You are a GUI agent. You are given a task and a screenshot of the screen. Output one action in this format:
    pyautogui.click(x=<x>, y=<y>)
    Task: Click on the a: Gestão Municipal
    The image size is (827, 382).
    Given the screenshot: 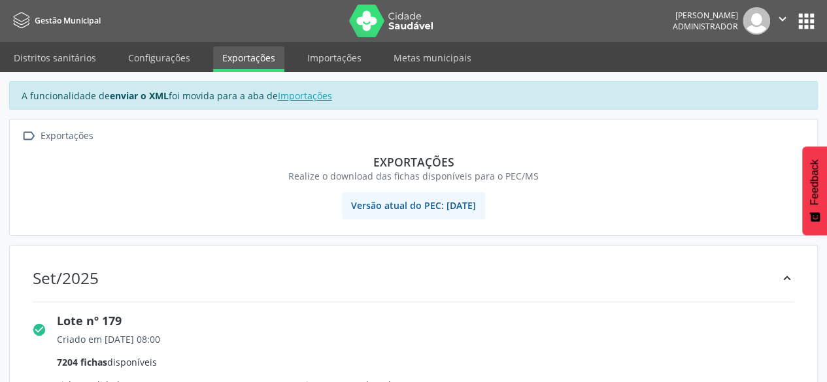 What is the action you would take?
    pyautogui.click(x=55, y=20)
    